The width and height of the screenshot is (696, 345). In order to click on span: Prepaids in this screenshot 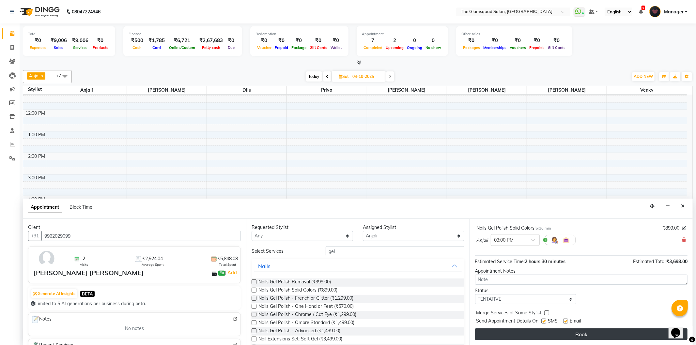, I will do `click(537, 48)`.